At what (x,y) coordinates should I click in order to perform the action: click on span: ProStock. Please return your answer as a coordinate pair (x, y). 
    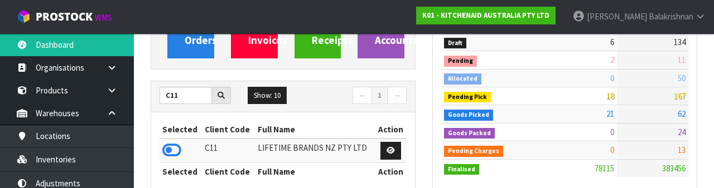
    Looking at the image, I should click on (64, 17).